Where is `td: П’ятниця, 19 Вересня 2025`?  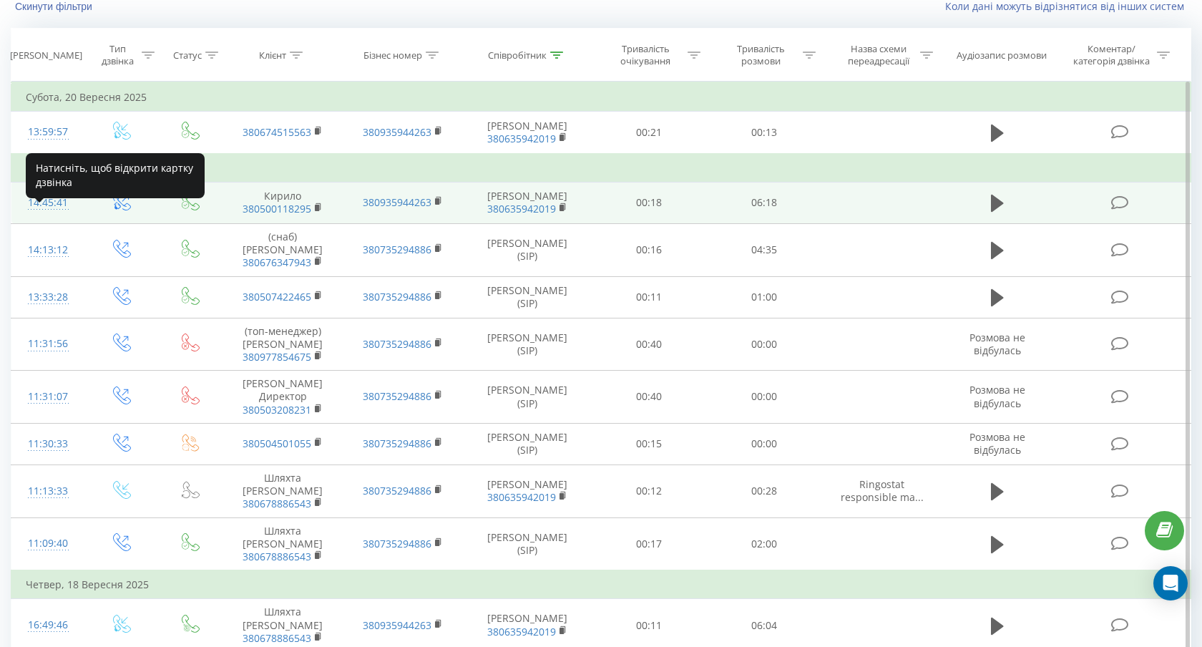
td: П’ятниця, 19 Вересня 2025 is located at coordinates (601, 168).